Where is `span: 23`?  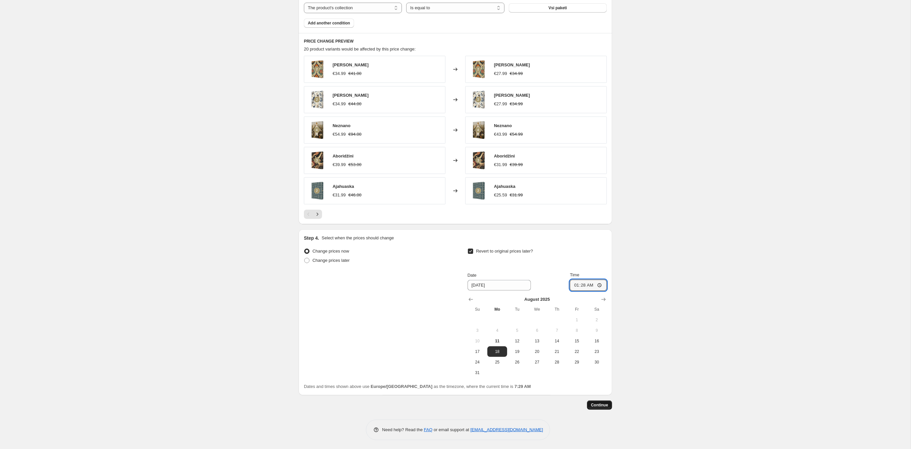
span: 23 is located at coordinates (597, 351).